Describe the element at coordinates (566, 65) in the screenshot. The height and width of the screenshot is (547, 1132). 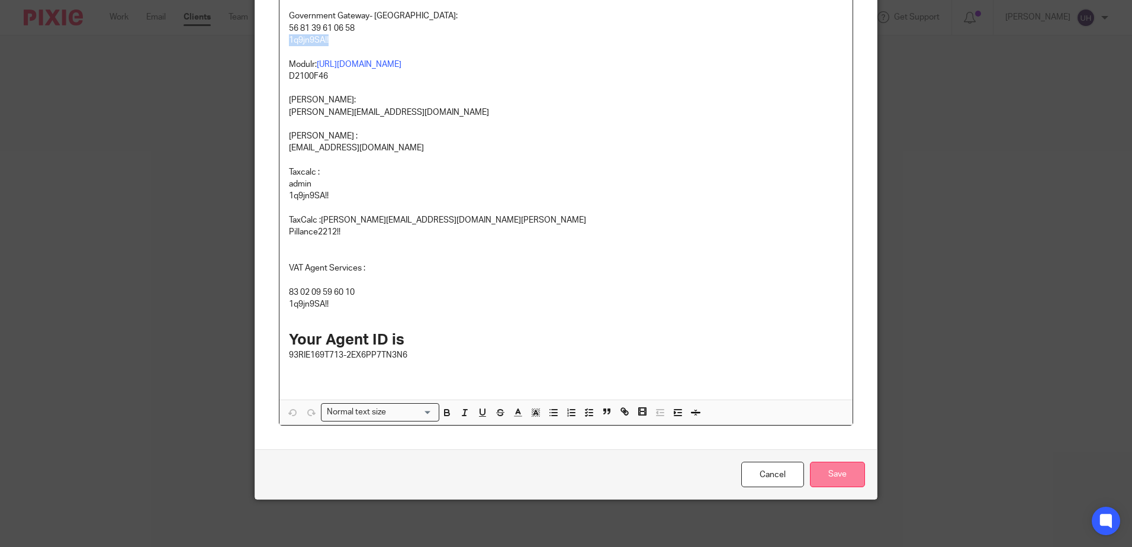
I see `p: Modulr:` at that location.